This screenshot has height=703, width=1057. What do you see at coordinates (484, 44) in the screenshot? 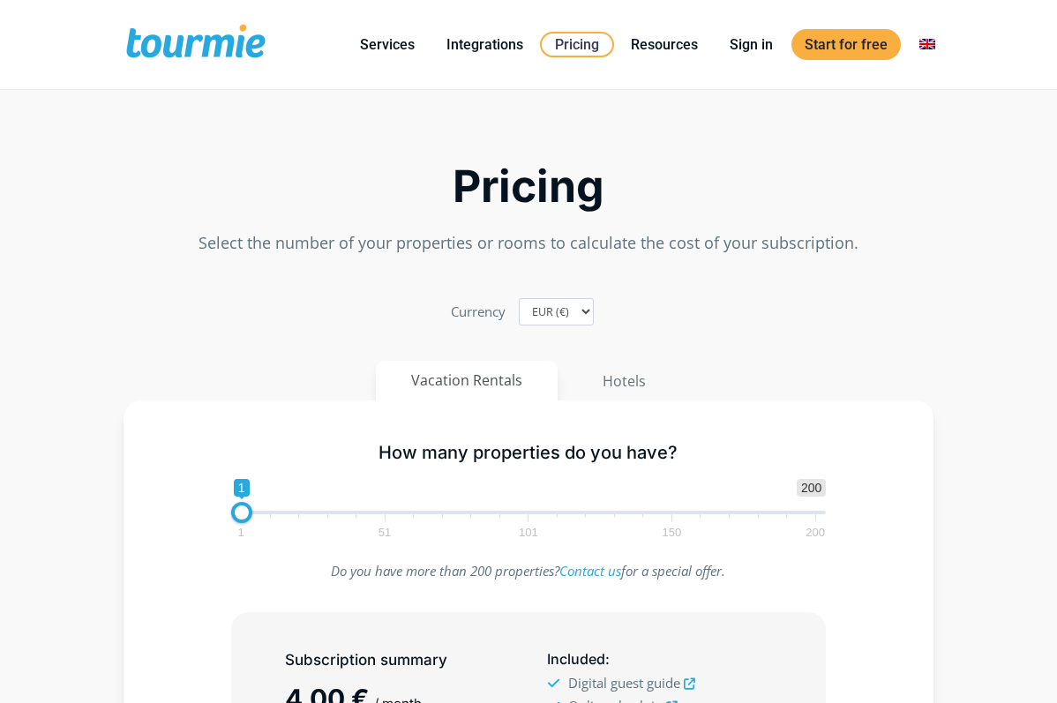
I see `a: Integrations` at bounding box center [484, 44].